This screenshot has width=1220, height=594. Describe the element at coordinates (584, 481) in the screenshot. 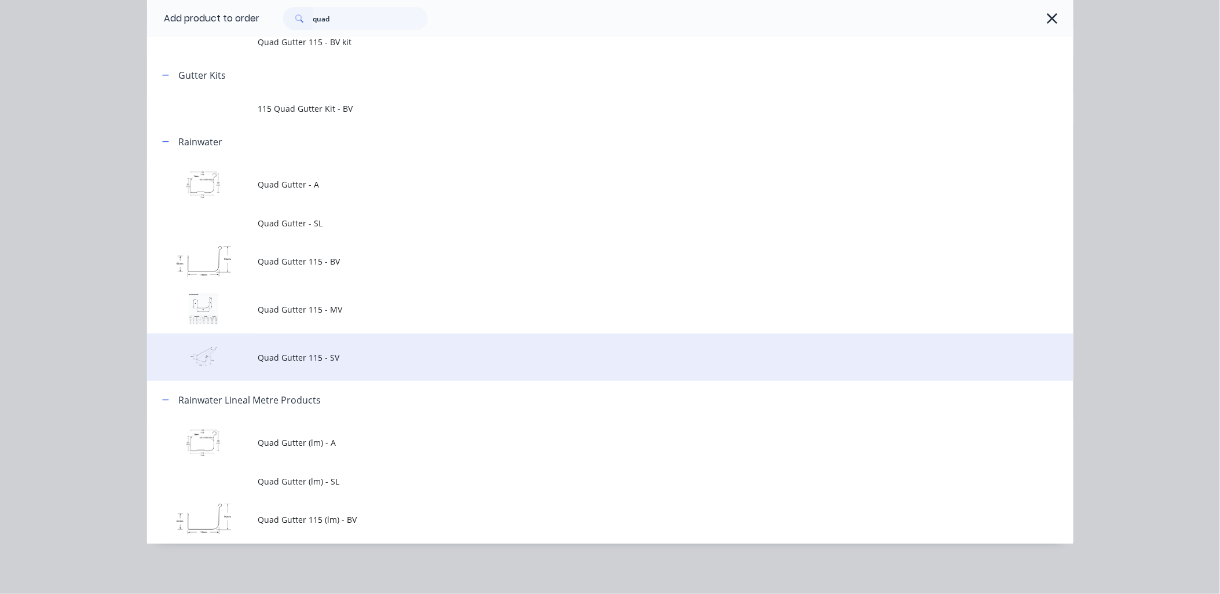

I see `span: Quad Gutter (lm) - SL` at that location.